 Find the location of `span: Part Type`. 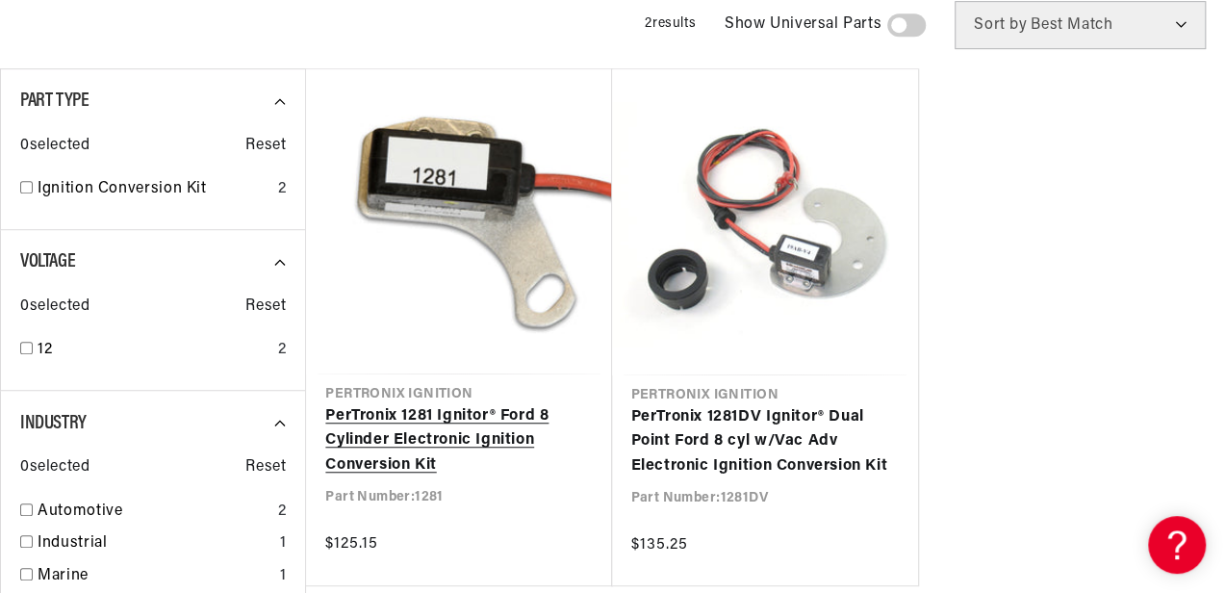

span: Part Type is located at coordinates (54, 101).